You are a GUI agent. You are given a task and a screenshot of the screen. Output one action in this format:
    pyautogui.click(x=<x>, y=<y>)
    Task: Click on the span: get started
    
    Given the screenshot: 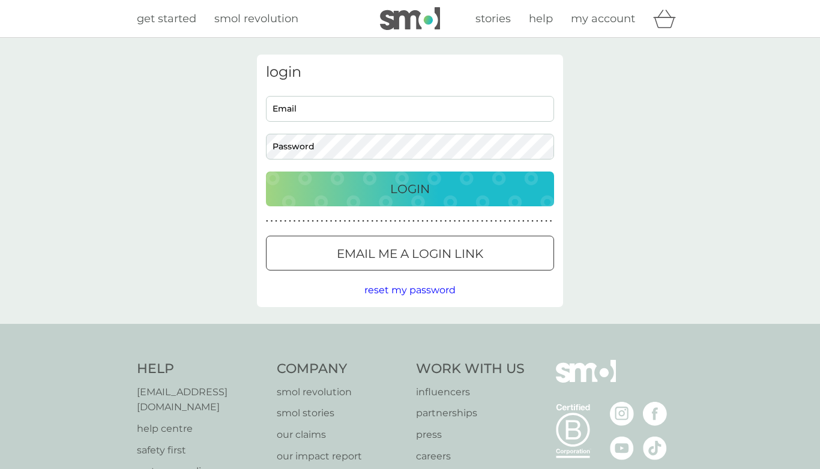 What is the action you would take?
    pyautogui.click(x=166, y=19)
    